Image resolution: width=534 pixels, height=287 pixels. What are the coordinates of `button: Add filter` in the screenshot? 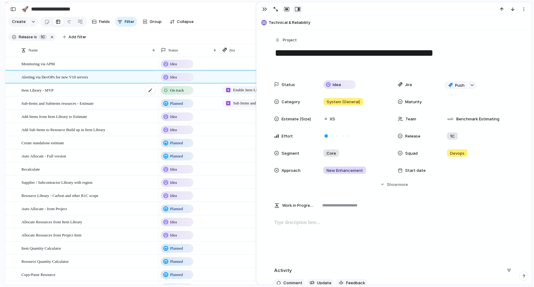 It's located at (74, 37).